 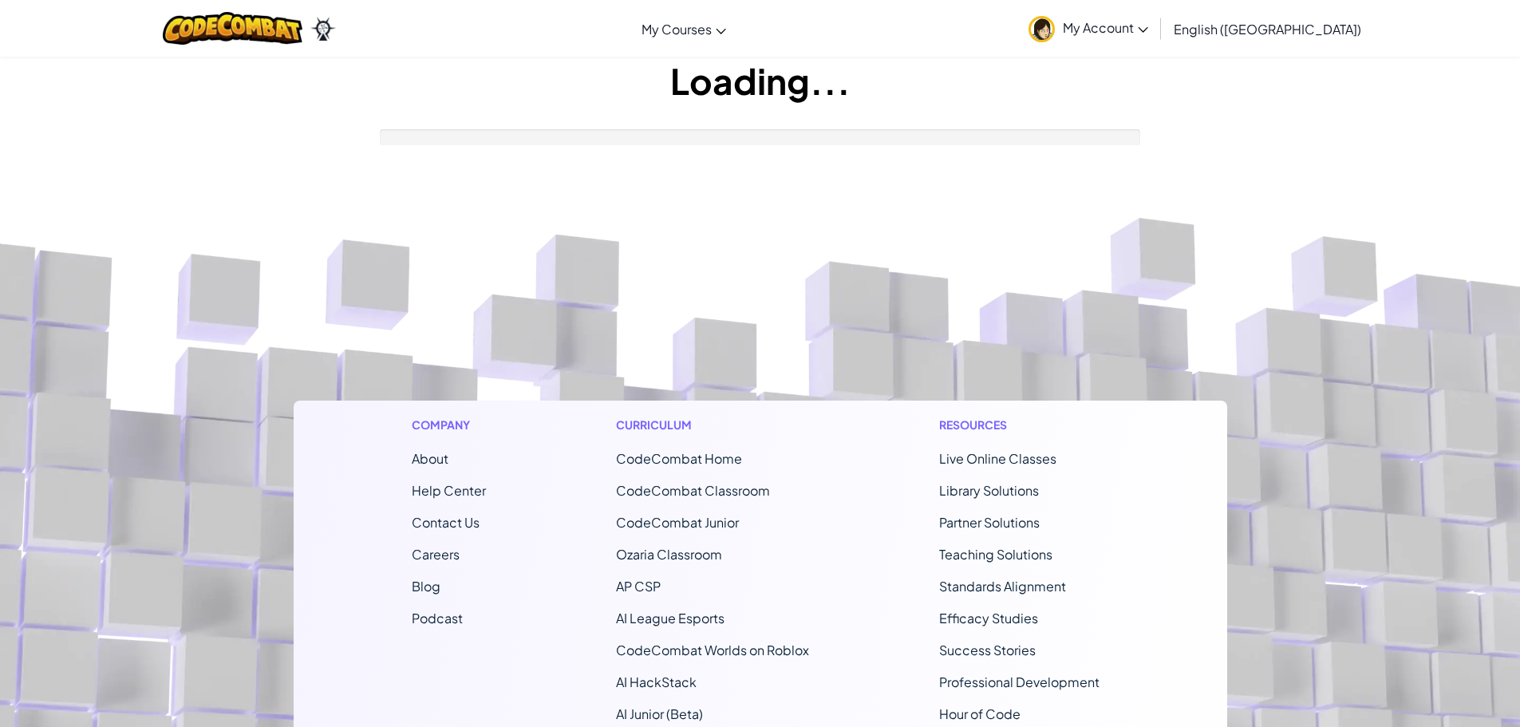 What do you see at coordinates (1041, 29) in the screenshot?
I see `img: avatar` at bounding box center [1041, 29].